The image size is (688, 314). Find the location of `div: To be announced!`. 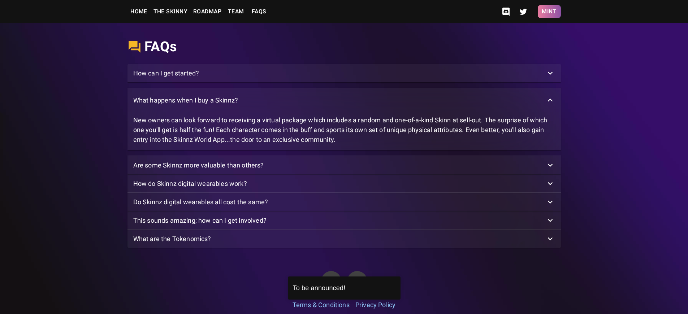

div: To be announced! is located at coordinates (344, 288).